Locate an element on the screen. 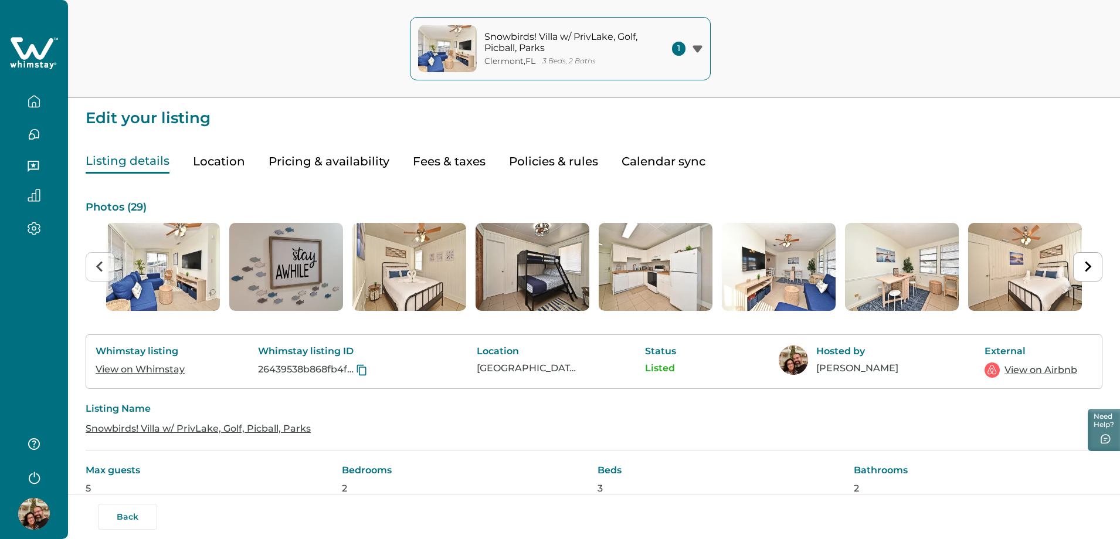 Image resolution: width=1120 pixels, height=539 pixels. button: Policies & rules is located at coordinates (553, 161).